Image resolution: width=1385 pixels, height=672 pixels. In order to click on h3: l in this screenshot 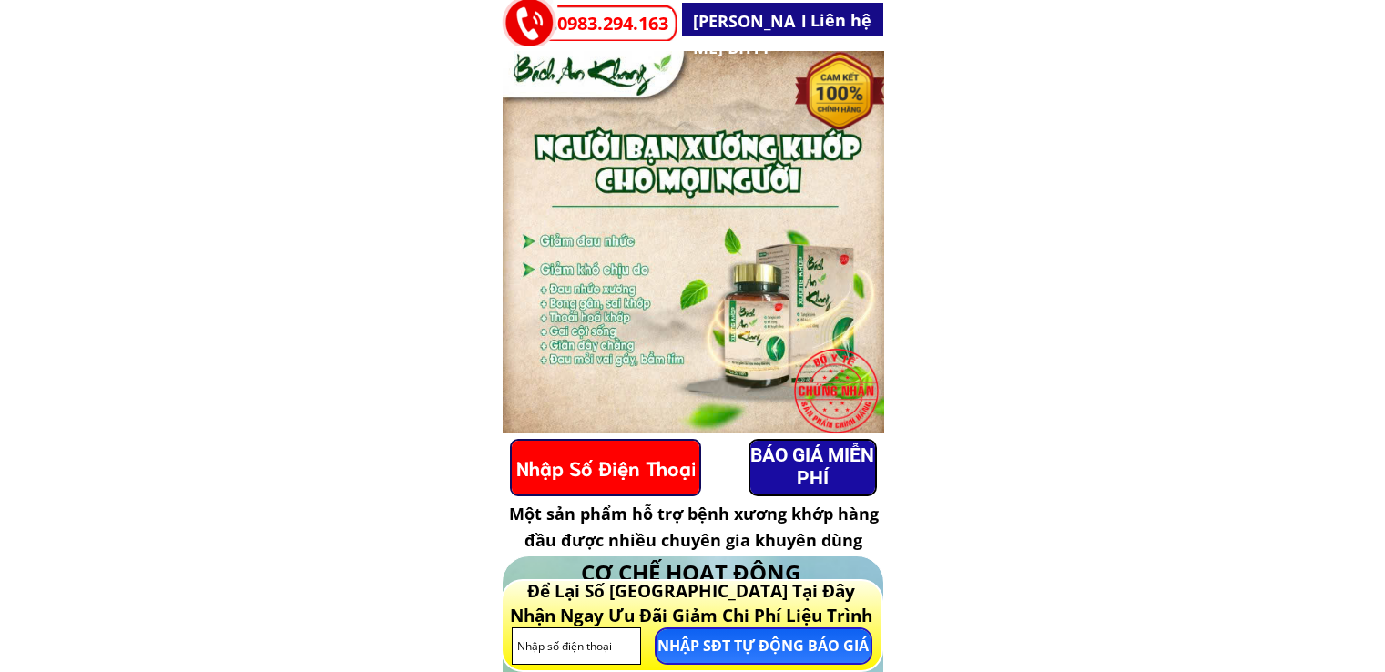, I will do `click(806, 21)`.